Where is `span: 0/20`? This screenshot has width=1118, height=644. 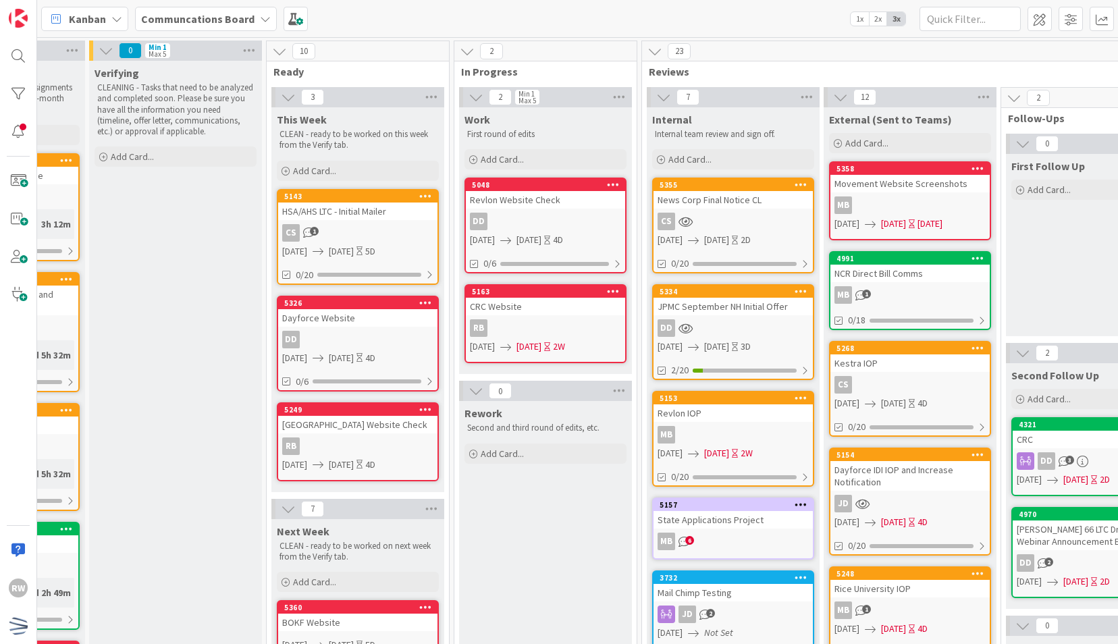 span: 0/20 is located at coordinates (305, 275).